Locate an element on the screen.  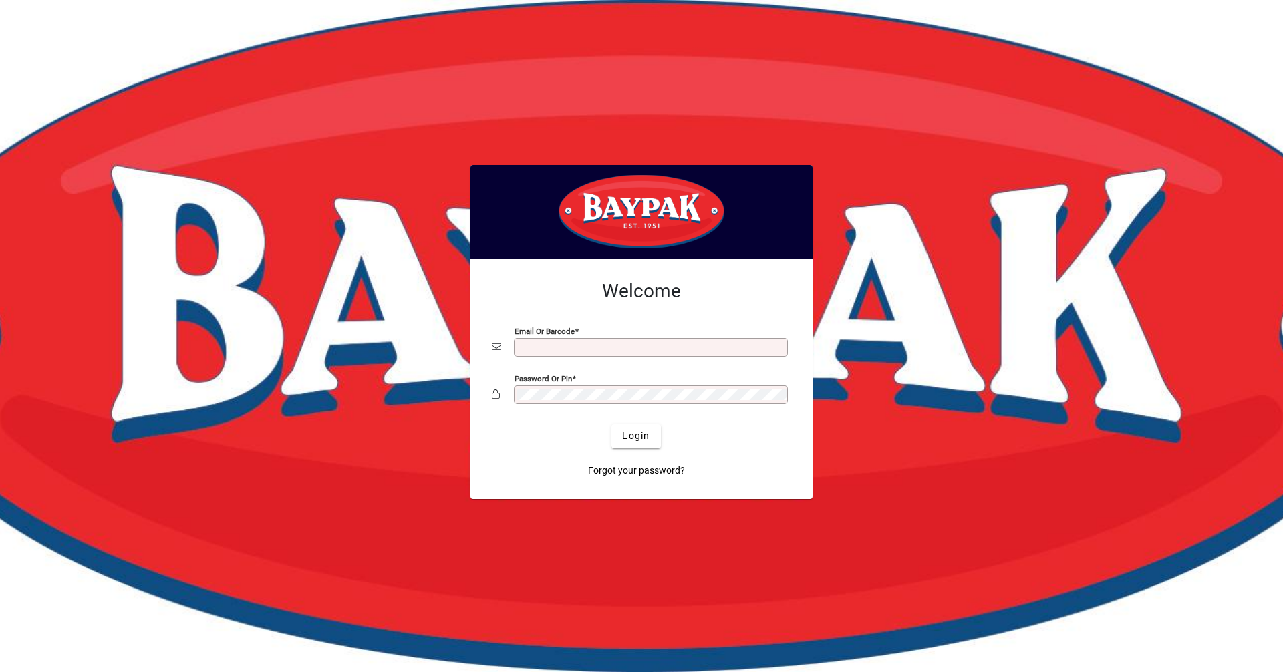
a: Forgot your password? is located at coordinates (636, 471).